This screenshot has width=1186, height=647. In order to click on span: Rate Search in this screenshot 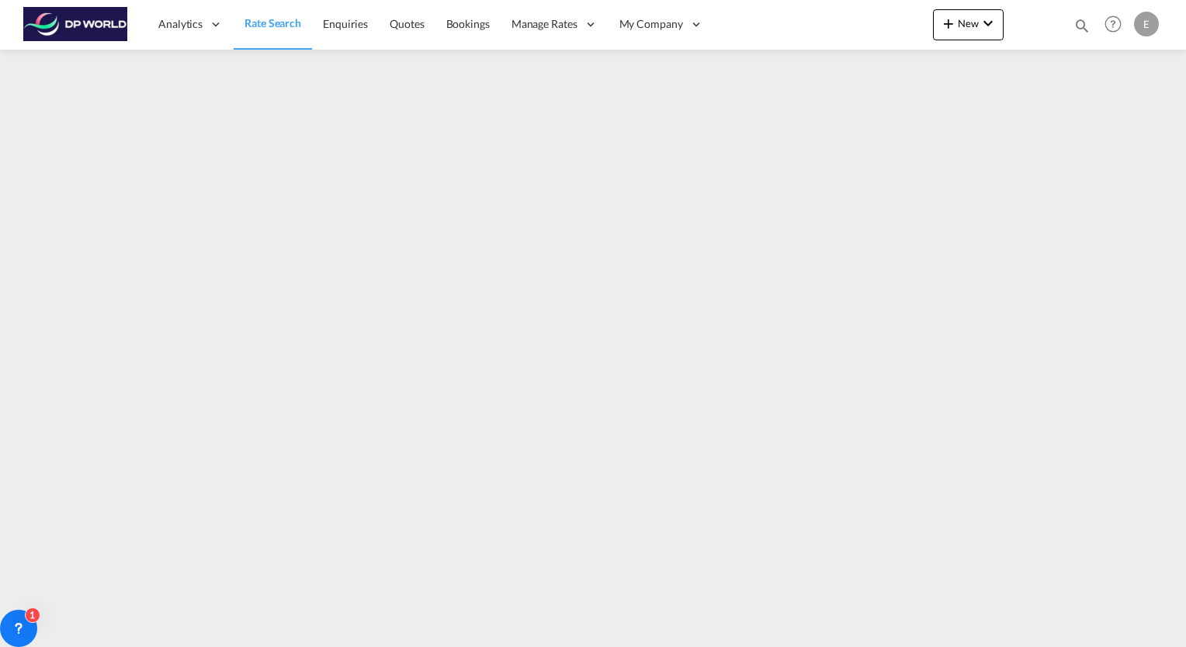, I will do `click(272, 23)`.